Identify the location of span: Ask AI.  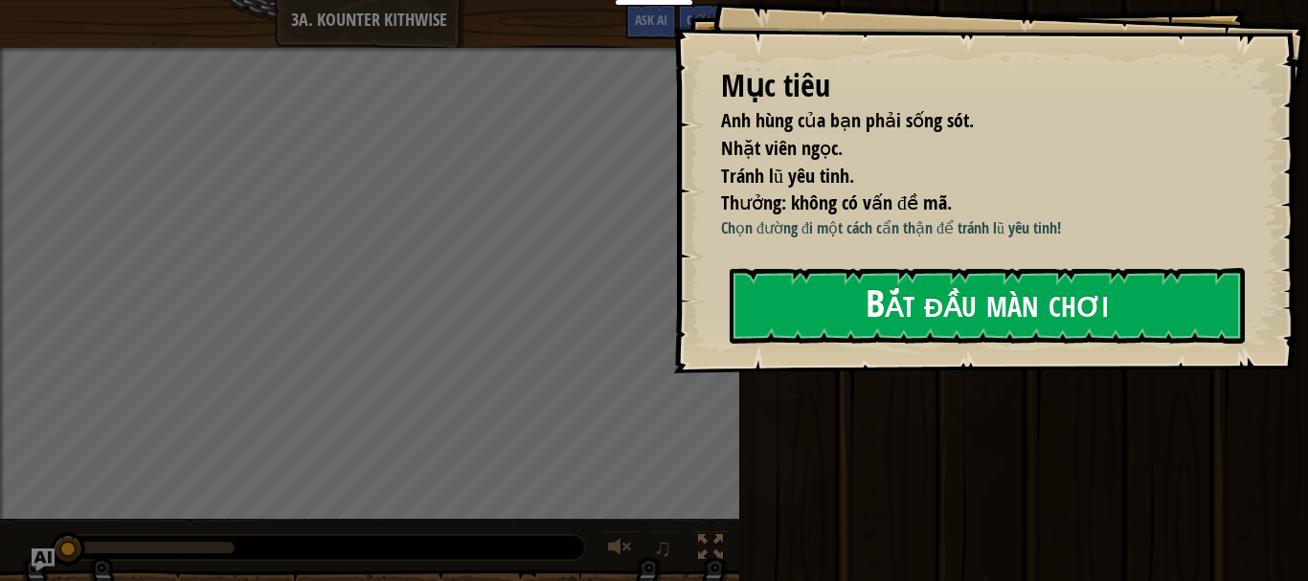
(651, 19).